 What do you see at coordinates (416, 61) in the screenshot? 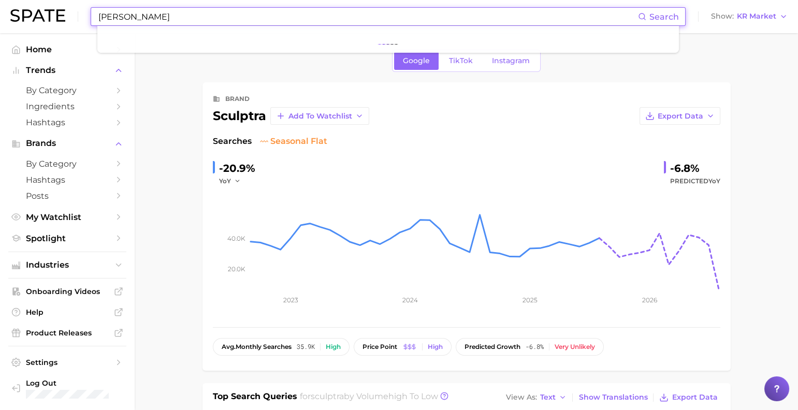
I see `span: Google` at bounding box center [416, 61].